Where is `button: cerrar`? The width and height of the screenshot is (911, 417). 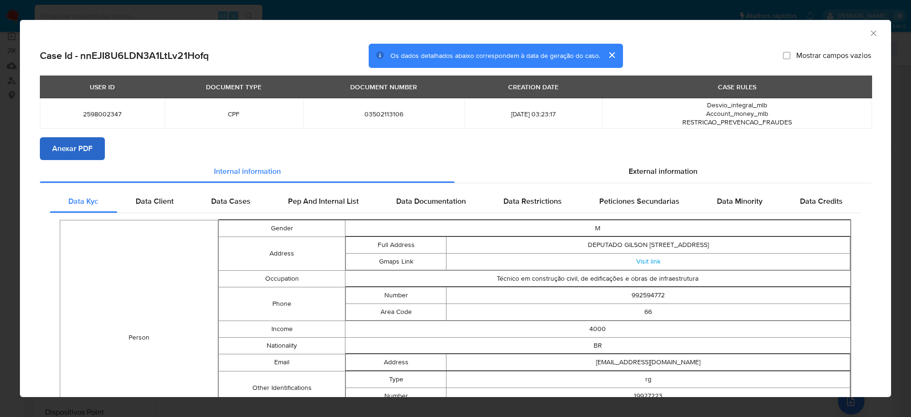 button: cerrar is located at coordinates (612, 55).